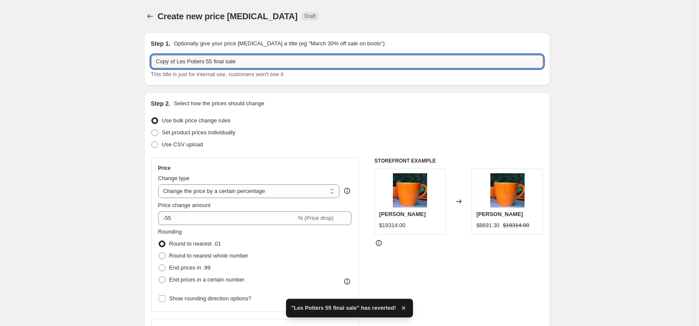 Image resolution: width=699 pixels, height=326 pixels. Describe the element at coordinates (183, 144) in the screenshot. I see `span: Use CSV upload` at that location.